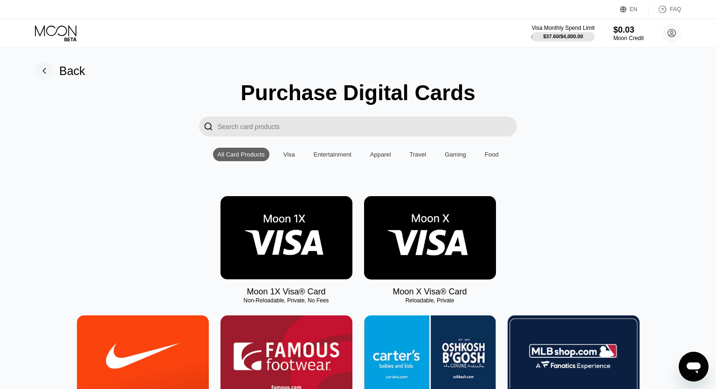  What do you see at coordinates (286, 301) in the screenshot?
I see `div: Non-Reloadable, Private, No Fees` at bounding box center [286, 301].